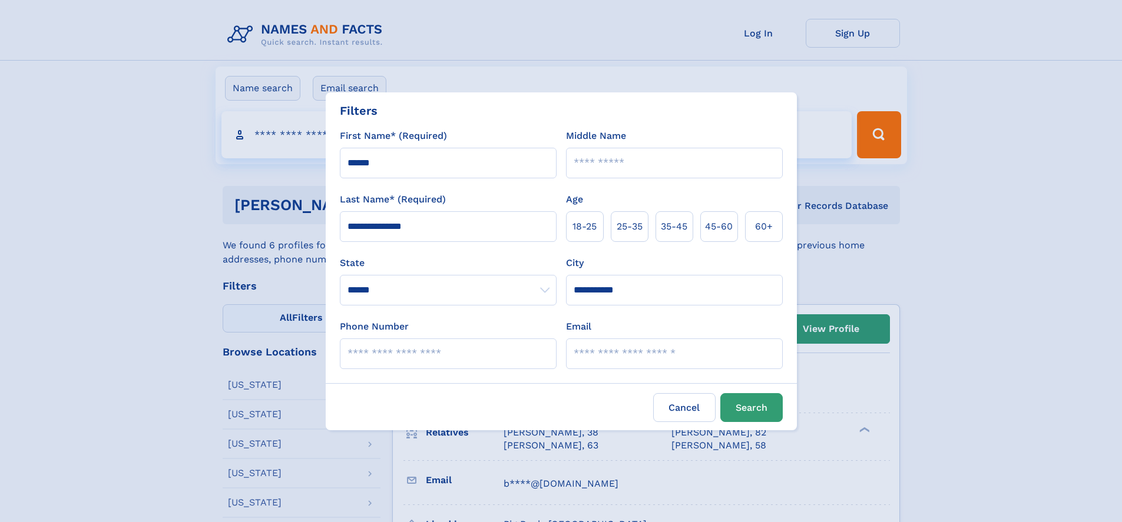 The width and height of the screenshot is (1122, 522). What do you see at coordinates (684, 407) in the screenshot?
I see `label: Cancel` at bounding box center [684, 407].